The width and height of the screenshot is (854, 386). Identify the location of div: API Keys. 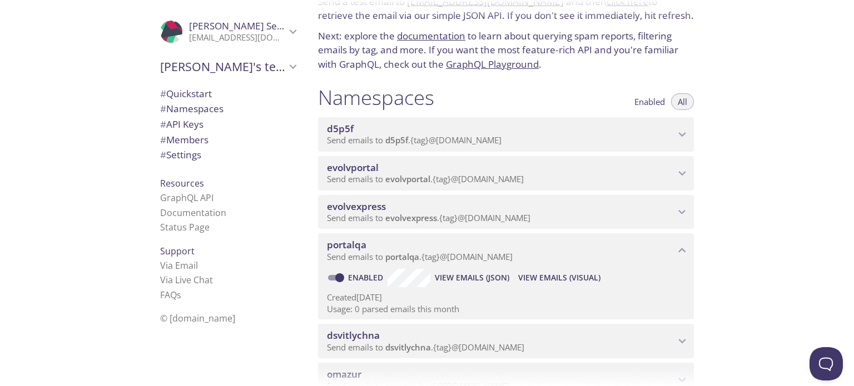
(228, 125).